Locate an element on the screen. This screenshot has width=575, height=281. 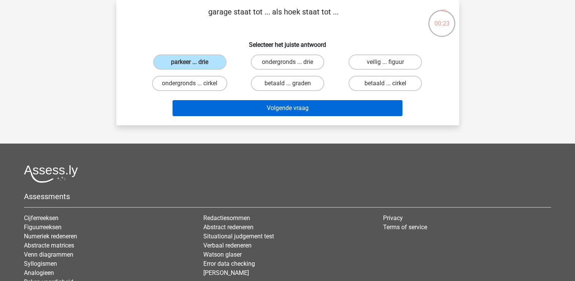
label: veilig ... figuur is located at coordinates (385, 62).